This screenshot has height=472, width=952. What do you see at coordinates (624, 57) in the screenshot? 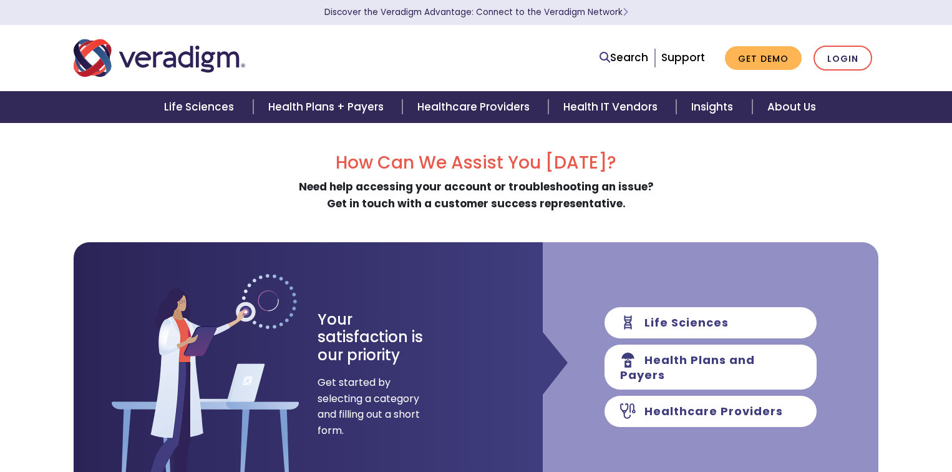
I see `a: Search` at bounding box center [624, 57].